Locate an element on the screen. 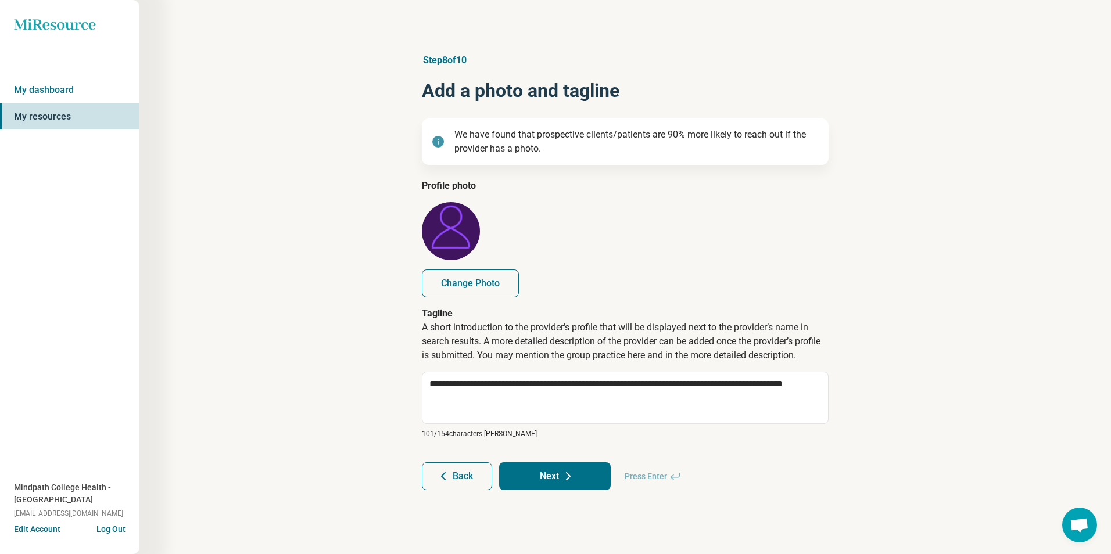 Image resolution: width=1111 pixels, height=554 pixels. div: Open chat is located at coordinates (1079, 525).